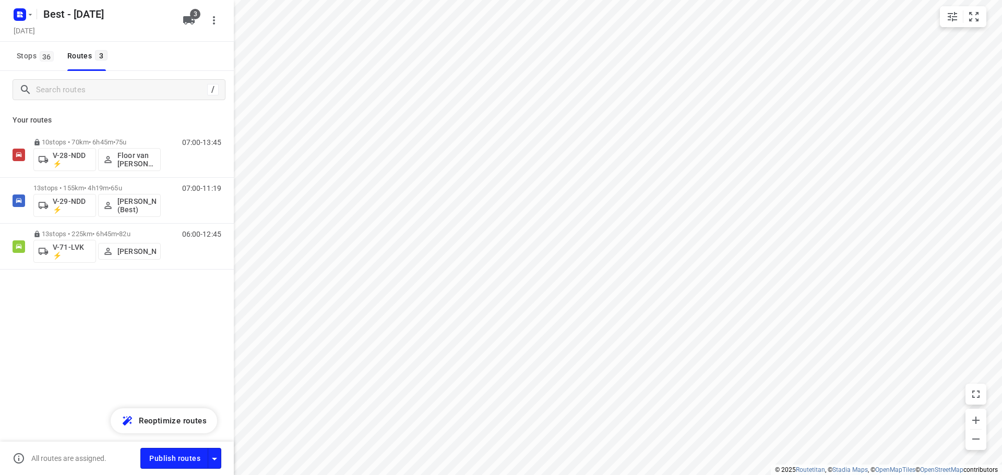 This screenshot has width=1002, height=475. What do you see at coordinates (810, 470) in the screenshot?
I see `a: Routetitan` at bounding box center [810, 470].